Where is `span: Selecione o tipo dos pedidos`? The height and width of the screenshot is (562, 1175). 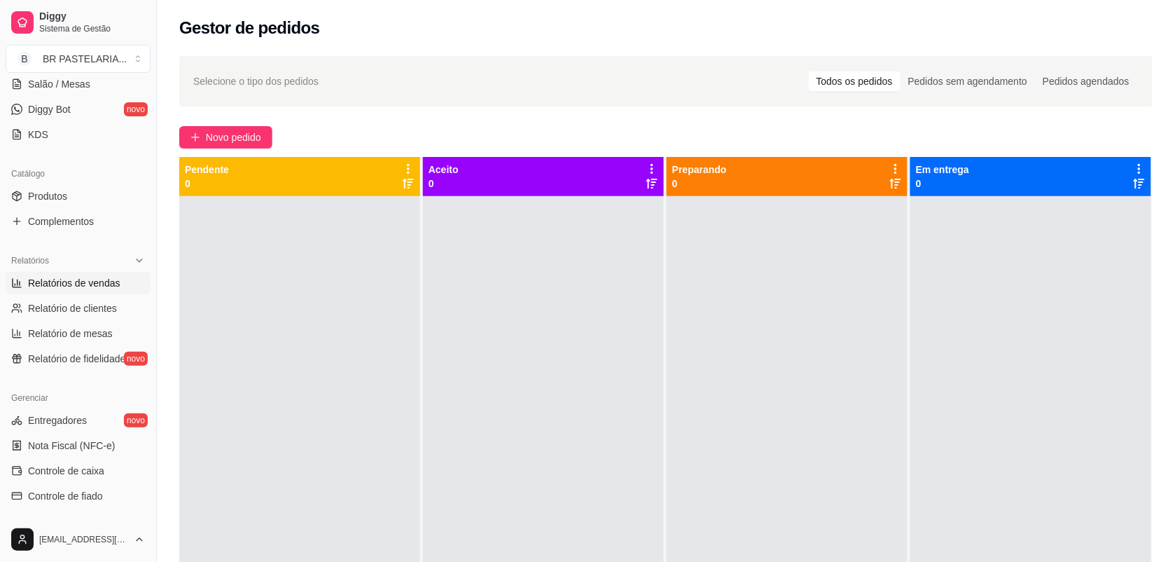
span: Selecione o tipo dos pedidos is located at coordinates (256, 81).